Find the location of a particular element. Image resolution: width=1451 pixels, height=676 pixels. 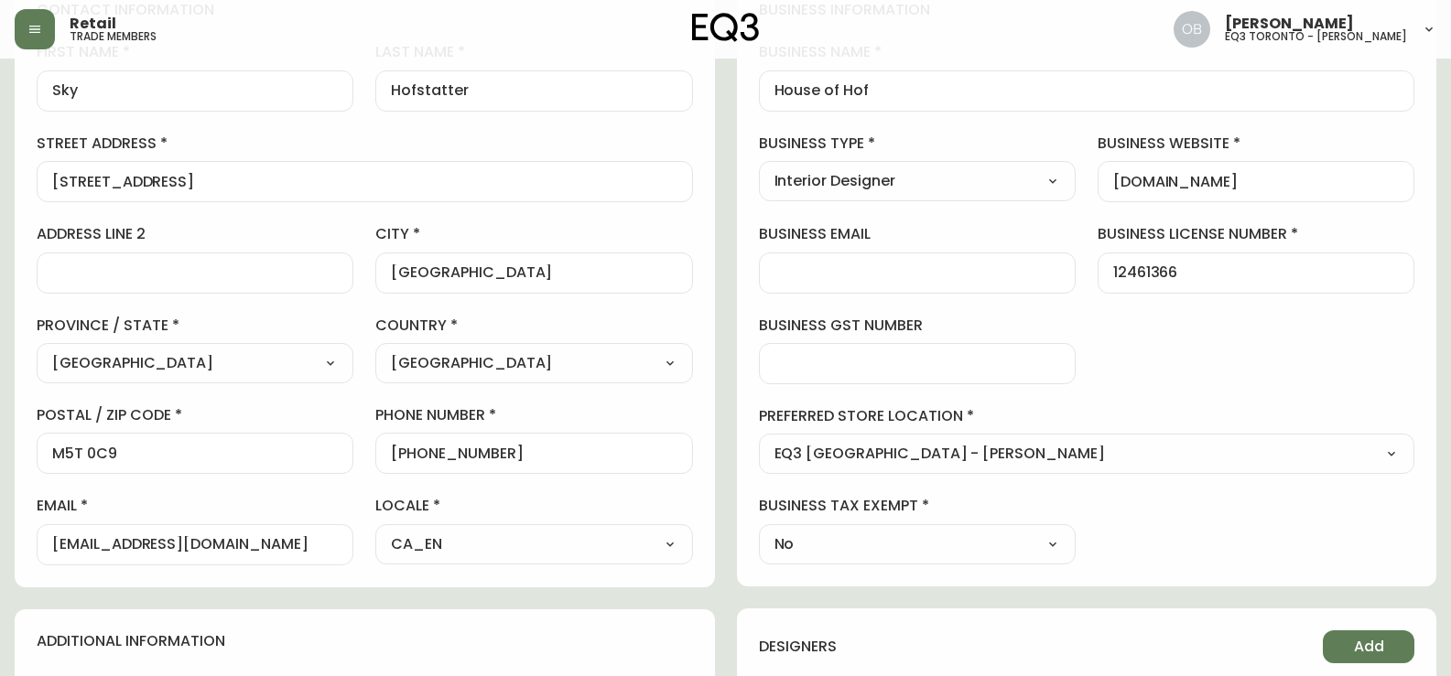

label: address line 2 is located at coordinates (195, 234).